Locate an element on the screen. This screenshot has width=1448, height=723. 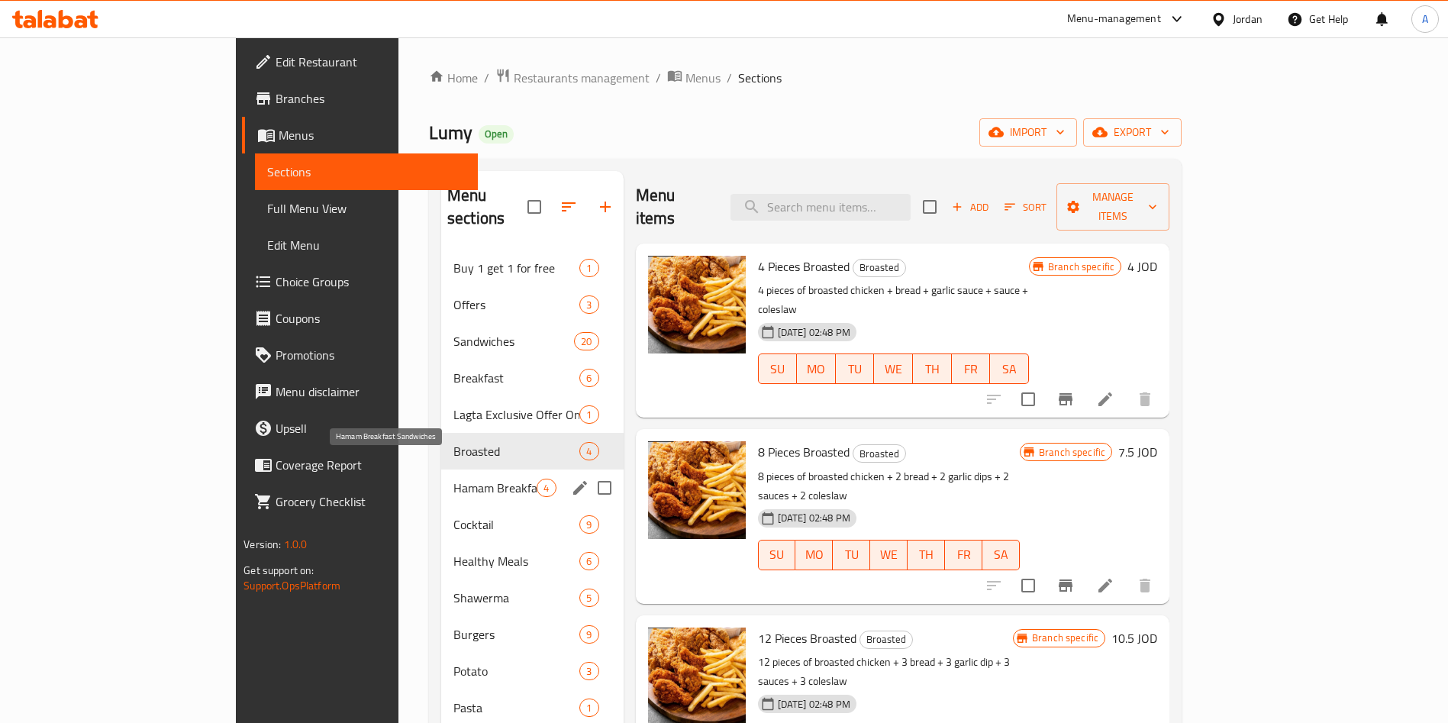
span: 3 is located at coordinates (589, 305).